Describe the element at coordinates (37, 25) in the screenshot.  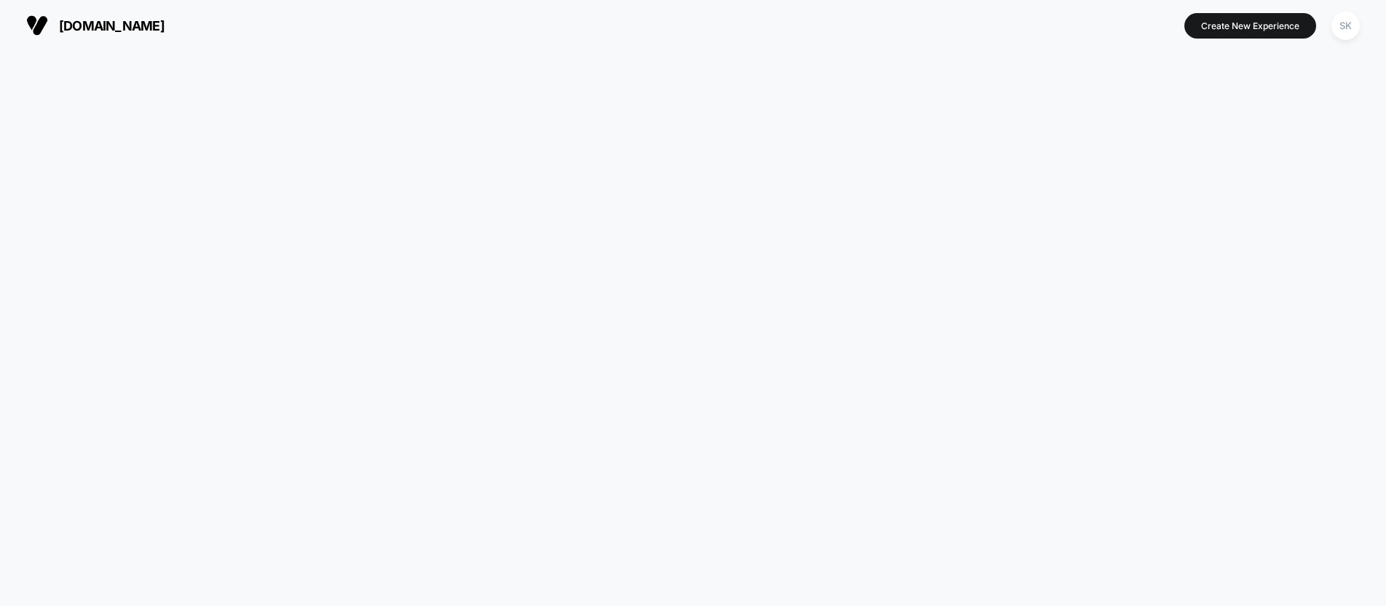
I see `img: Visually logo` at that location.